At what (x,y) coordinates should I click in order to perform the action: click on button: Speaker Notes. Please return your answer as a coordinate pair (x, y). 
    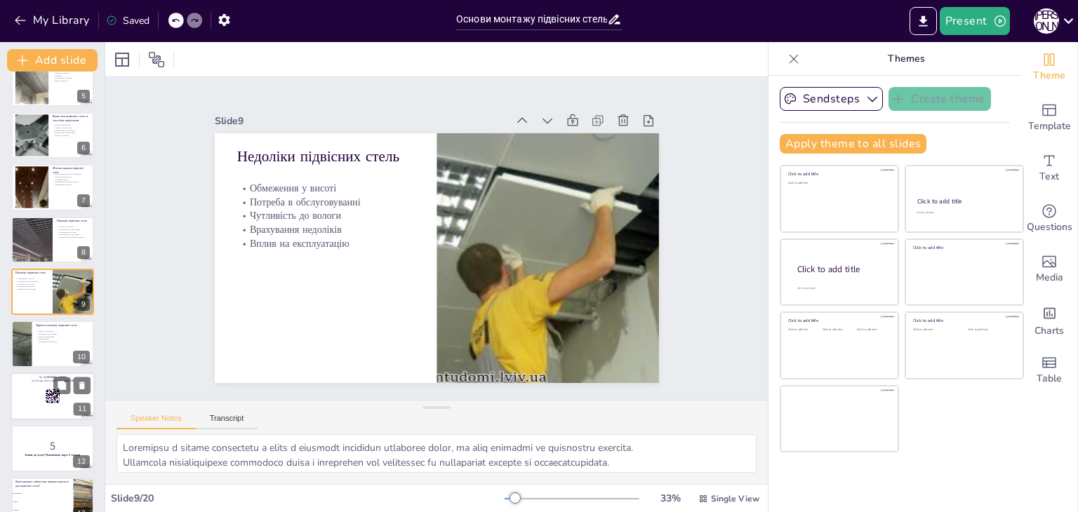
    Looking at the image, I should click on (156, 422).